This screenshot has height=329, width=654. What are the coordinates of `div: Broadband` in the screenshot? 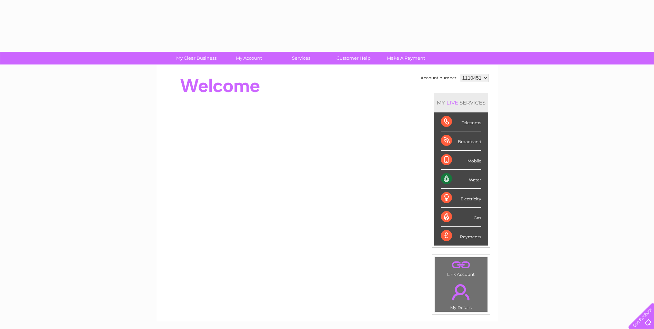 It's located at (461, 141).